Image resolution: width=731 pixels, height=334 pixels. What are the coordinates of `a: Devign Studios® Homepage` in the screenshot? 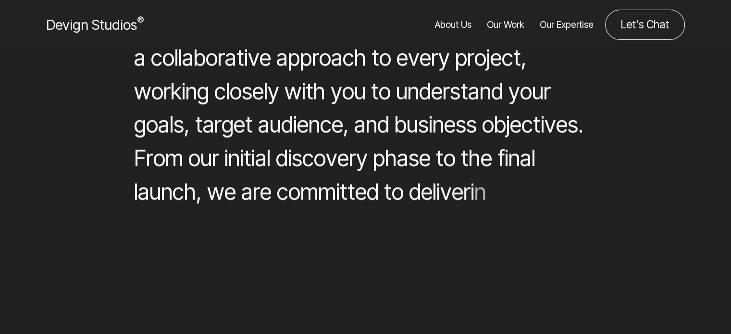 It's located at (95, 25).